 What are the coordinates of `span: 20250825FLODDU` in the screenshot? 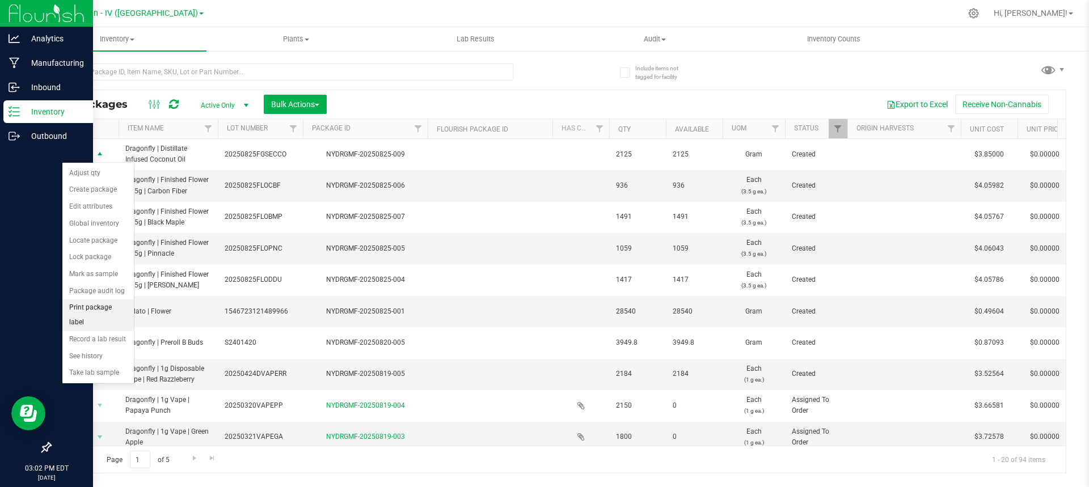 It's located at (260, 280).